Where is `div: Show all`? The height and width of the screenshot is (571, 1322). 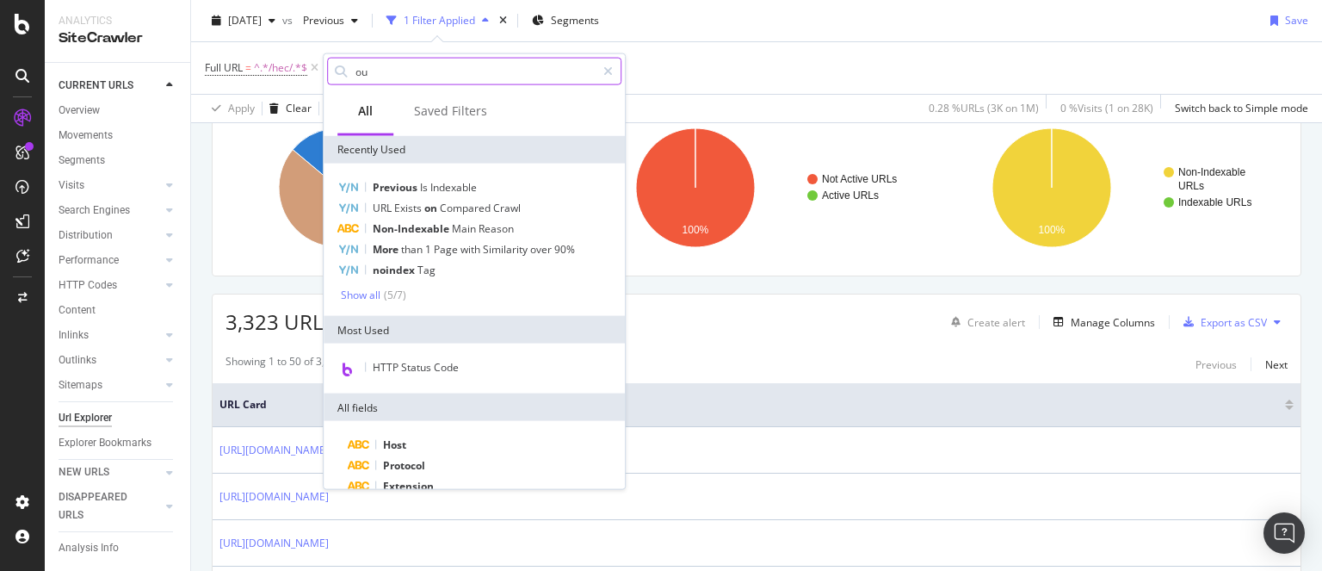 div: Show all is located at coordinates (361, 294).